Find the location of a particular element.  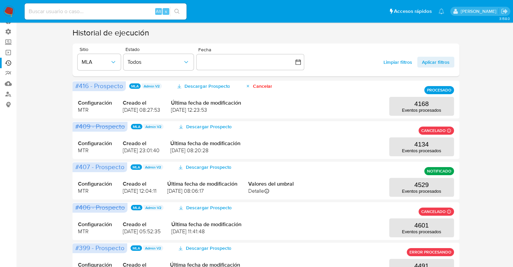

span: Alt is located at coordinates (158, 11).